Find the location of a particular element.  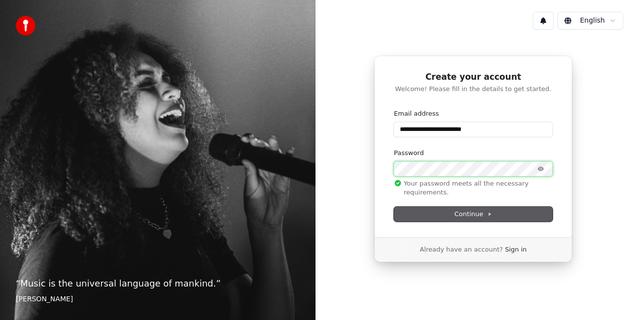

span: Continue is located at coordinates (473, 214).